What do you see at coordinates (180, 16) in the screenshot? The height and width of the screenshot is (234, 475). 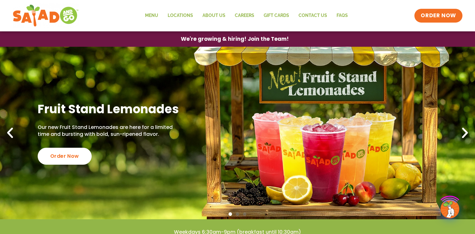 I see `a: Locations` at bounding box center [180, 16].